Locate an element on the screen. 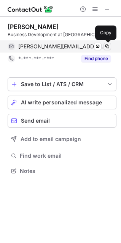  span: Send email is located at coordinates (35, 121).